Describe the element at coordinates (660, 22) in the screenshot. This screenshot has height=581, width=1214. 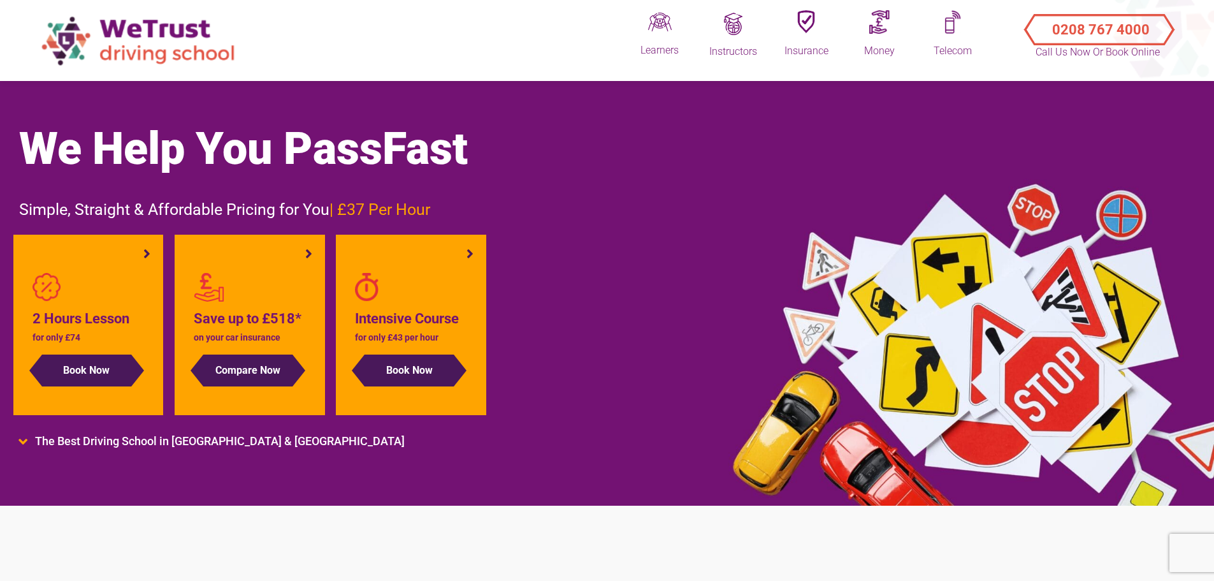
I see `img: Driveq.png` at that location.